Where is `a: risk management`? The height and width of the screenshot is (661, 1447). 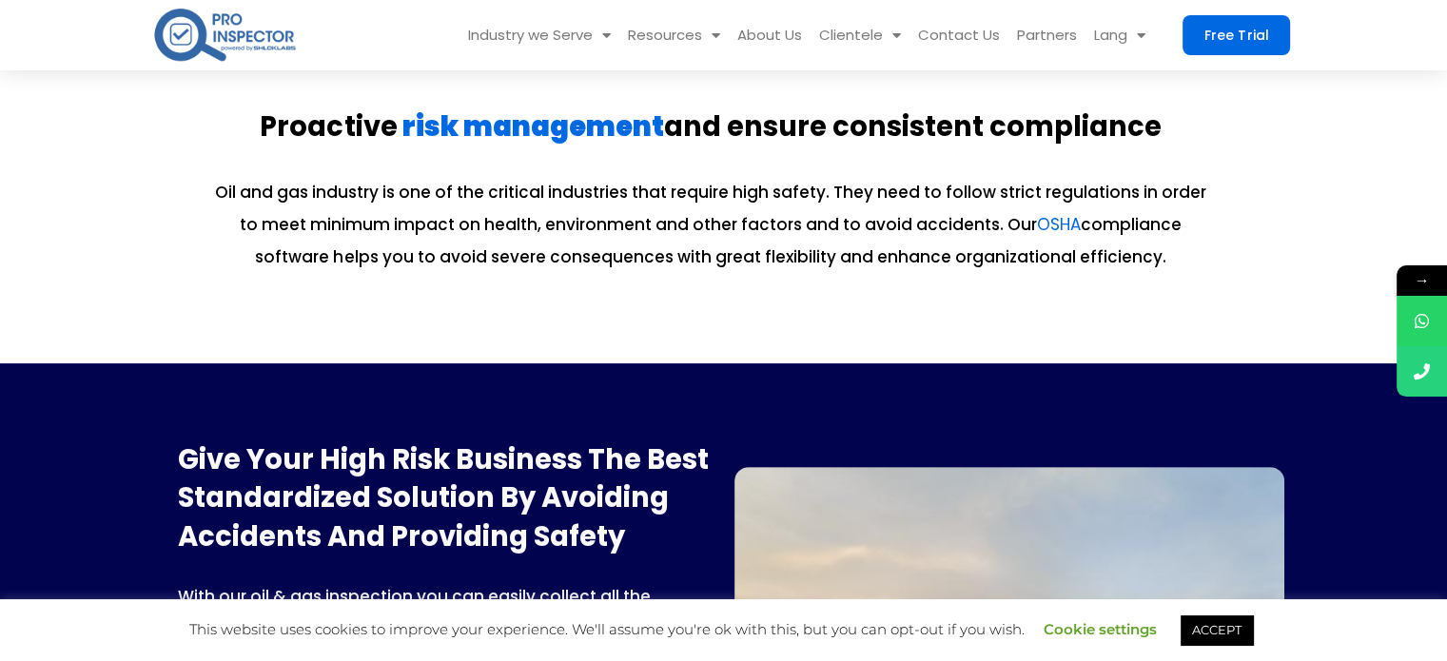
a: risk management is located at coordinates (532, 127).